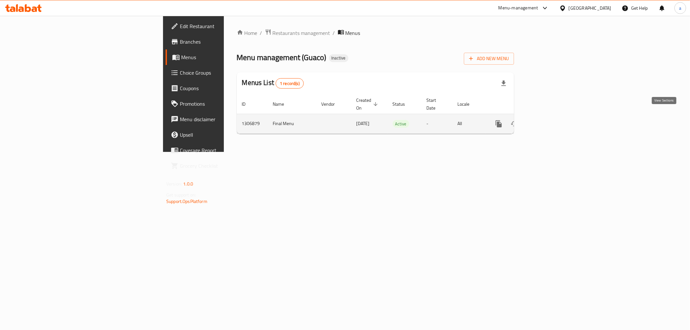 Image resolution: width=690 pixels, height=330 pixels. What do you see at coordinates (222, 73) in the screenshot?
I see `a: Choice Groups` at bounding box center [222, 73].